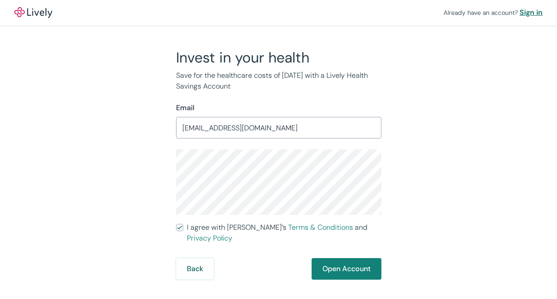 This screenshot has width=557, height=299. I want to click on button: Open Account, so click(346, 269).